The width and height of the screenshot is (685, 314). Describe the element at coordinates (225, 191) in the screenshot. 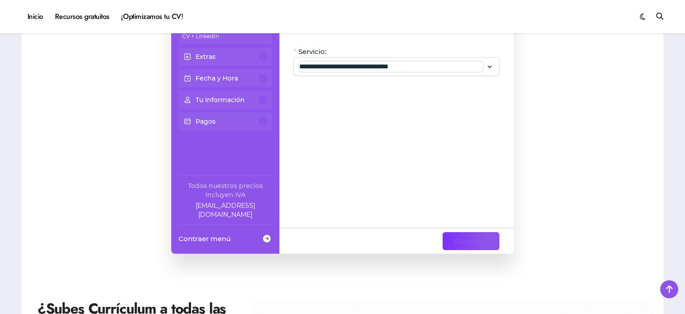

I see `div: Todos nuestros precios incluyen IVA` at that location.